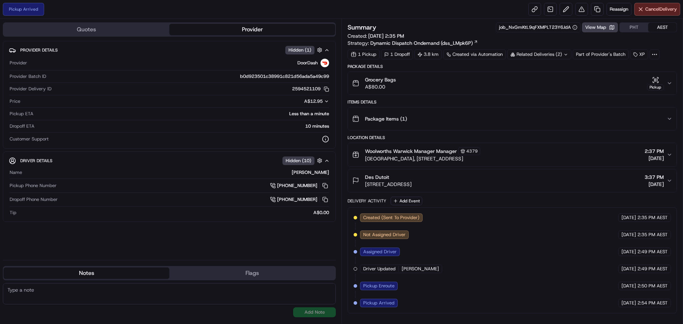  I want to click on div: Created via Automation, so click(475, 54).